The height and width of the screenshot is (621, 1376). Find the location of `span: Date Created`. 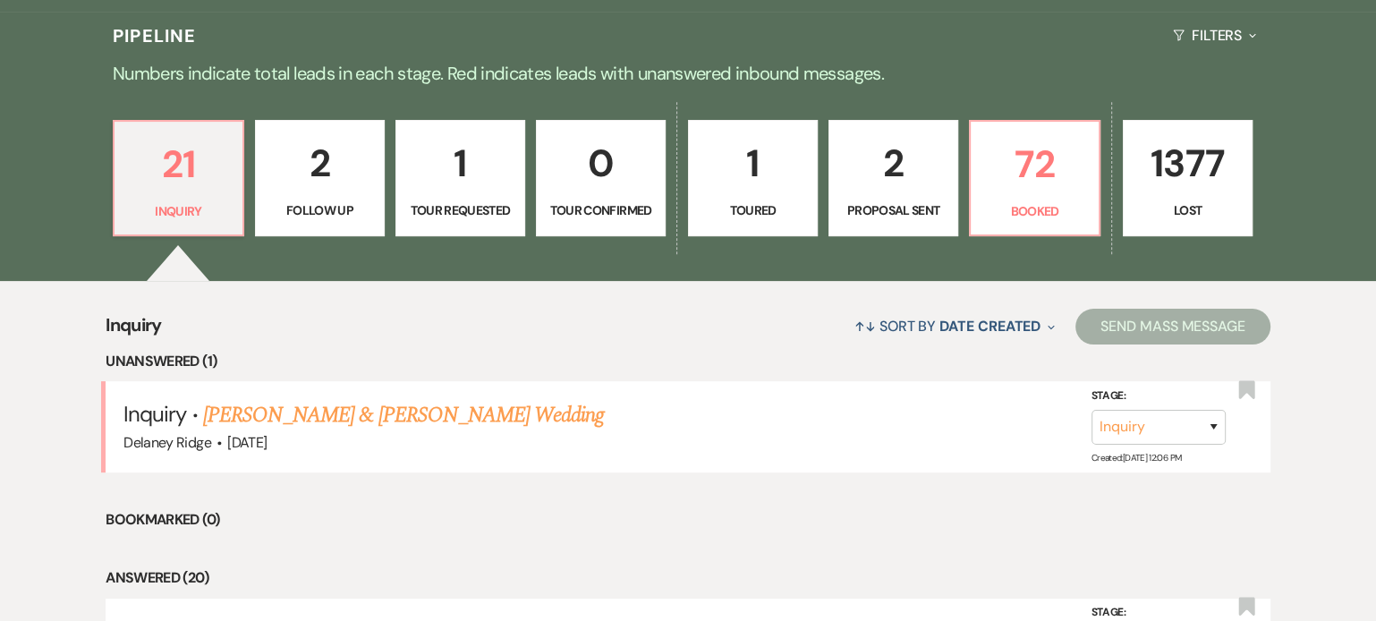

span: Date Created is located at coordinates (990, 326).